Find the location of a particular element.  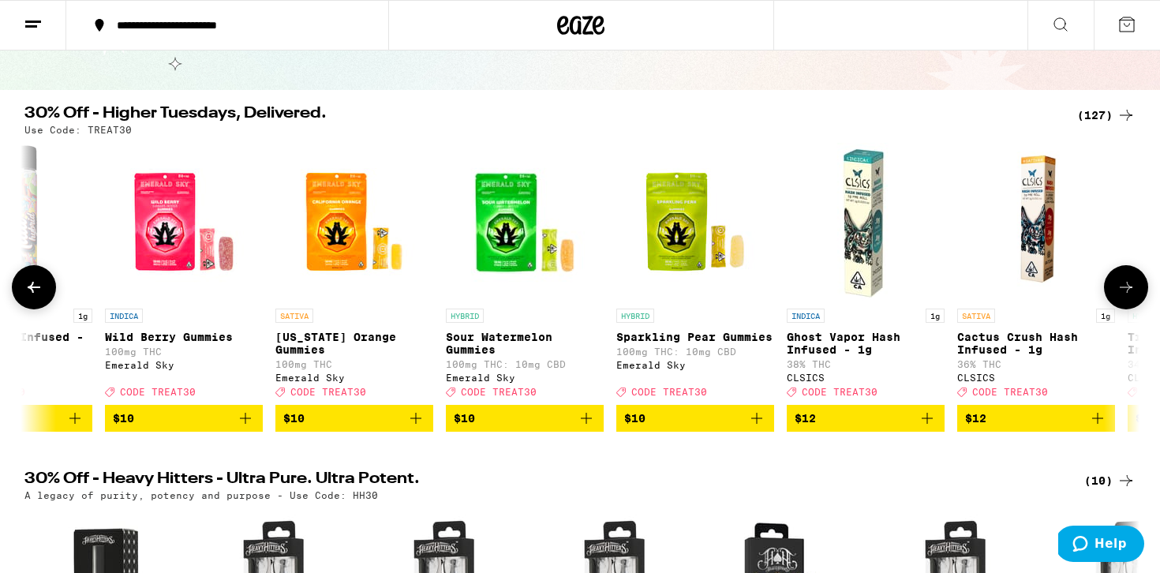

img: Emerald Sky - Sour Watermelon Gummies is located at coordinates (525, 222).